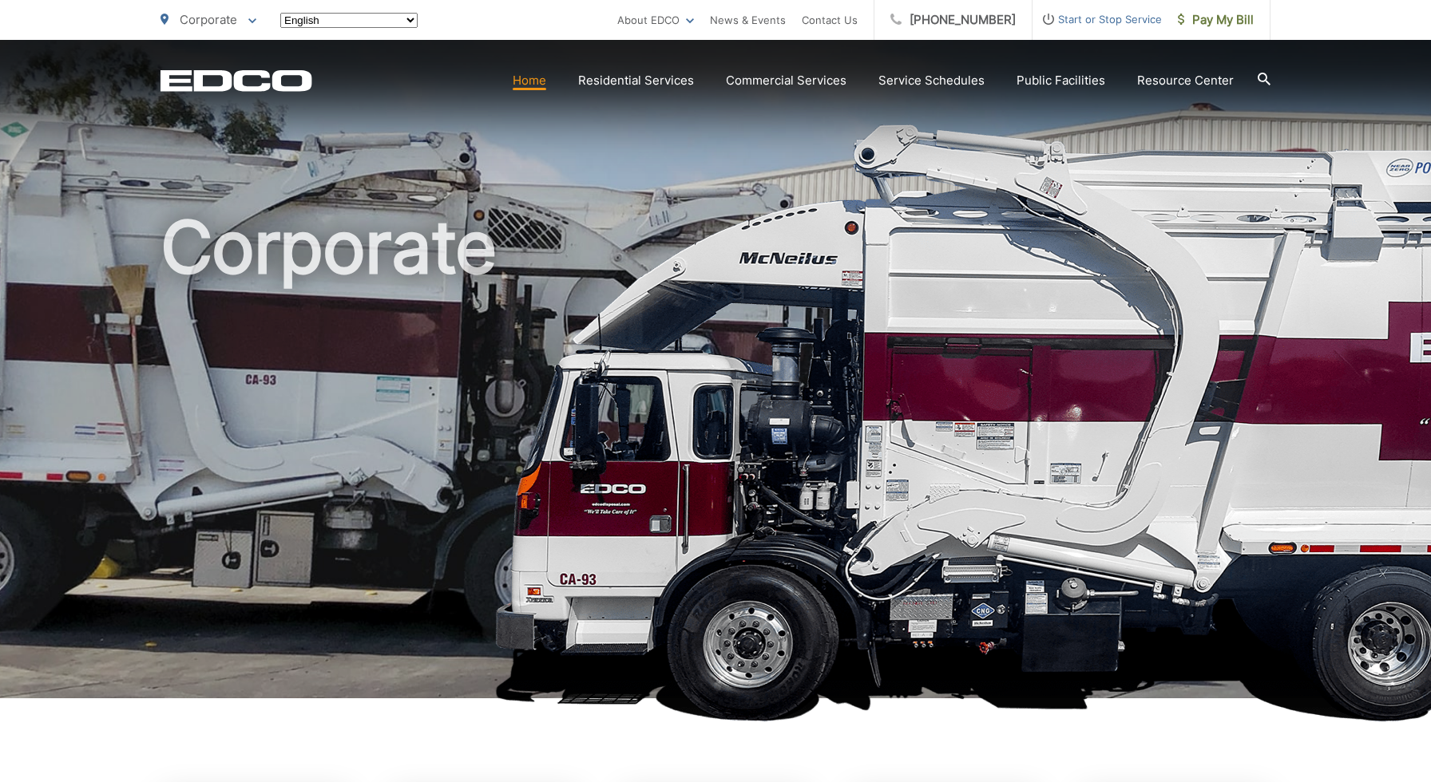  What do you see at coordinates (715, 460) in the screenshot?
I see `h1: Corporate` at bounding box center [715, 460].